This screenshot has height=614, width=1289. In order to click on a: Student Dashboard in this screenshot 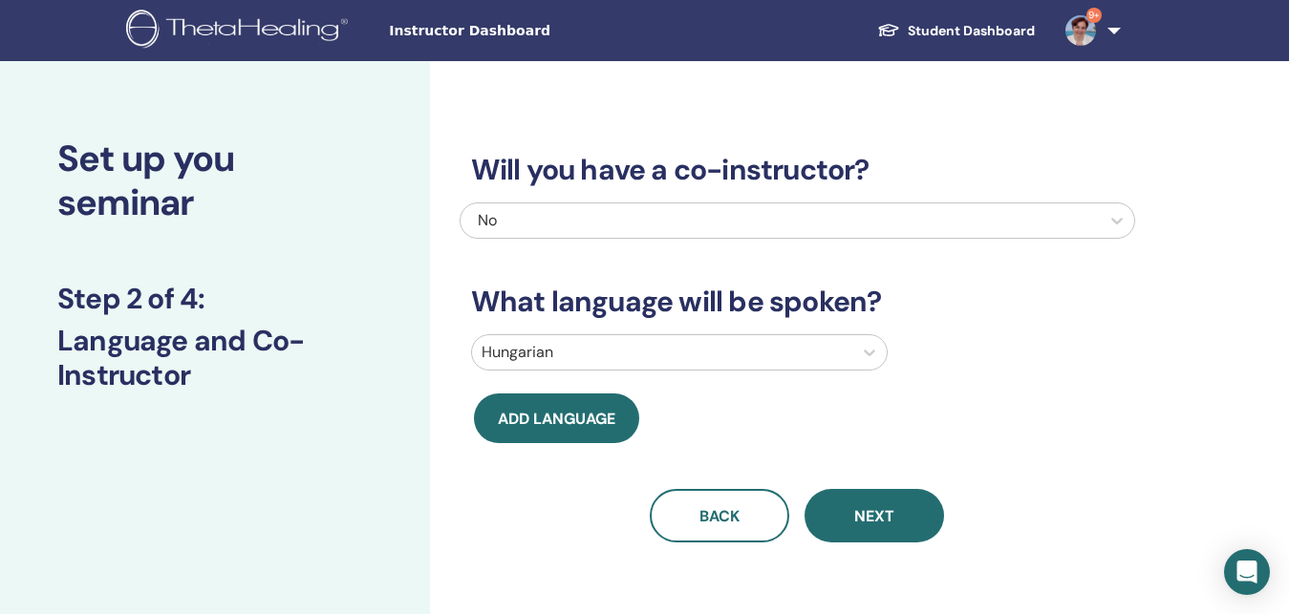, I will do `click(955, 31)`.